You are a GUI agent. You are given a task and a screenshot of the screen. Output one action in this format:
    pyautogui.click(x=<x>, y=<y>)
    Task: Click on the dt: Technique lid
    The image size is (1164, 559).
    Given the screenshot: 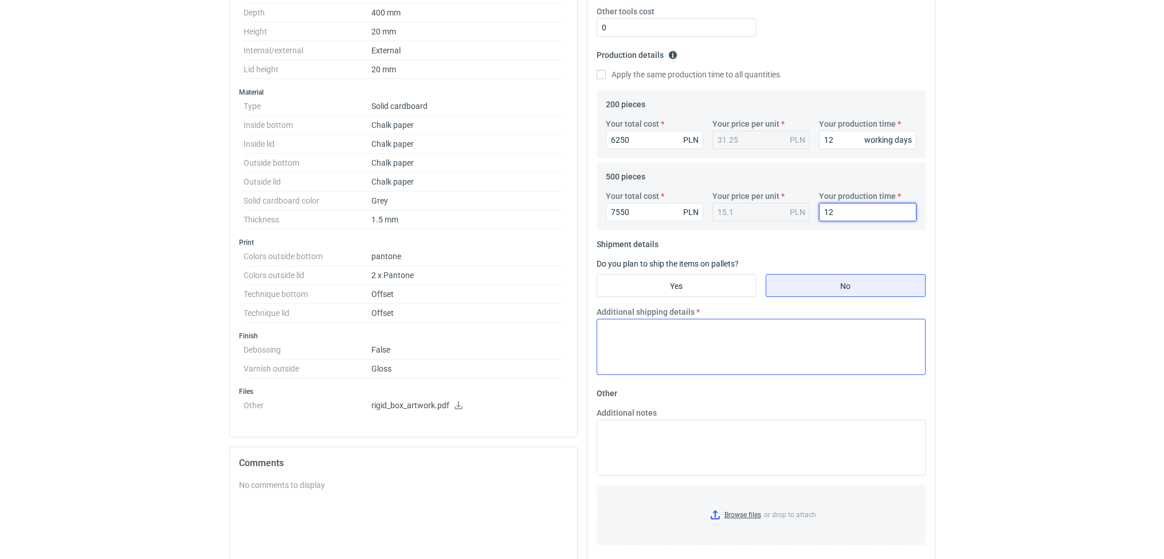 What is the action you would take?
    pyautogui.click(x=307, y=313)
    